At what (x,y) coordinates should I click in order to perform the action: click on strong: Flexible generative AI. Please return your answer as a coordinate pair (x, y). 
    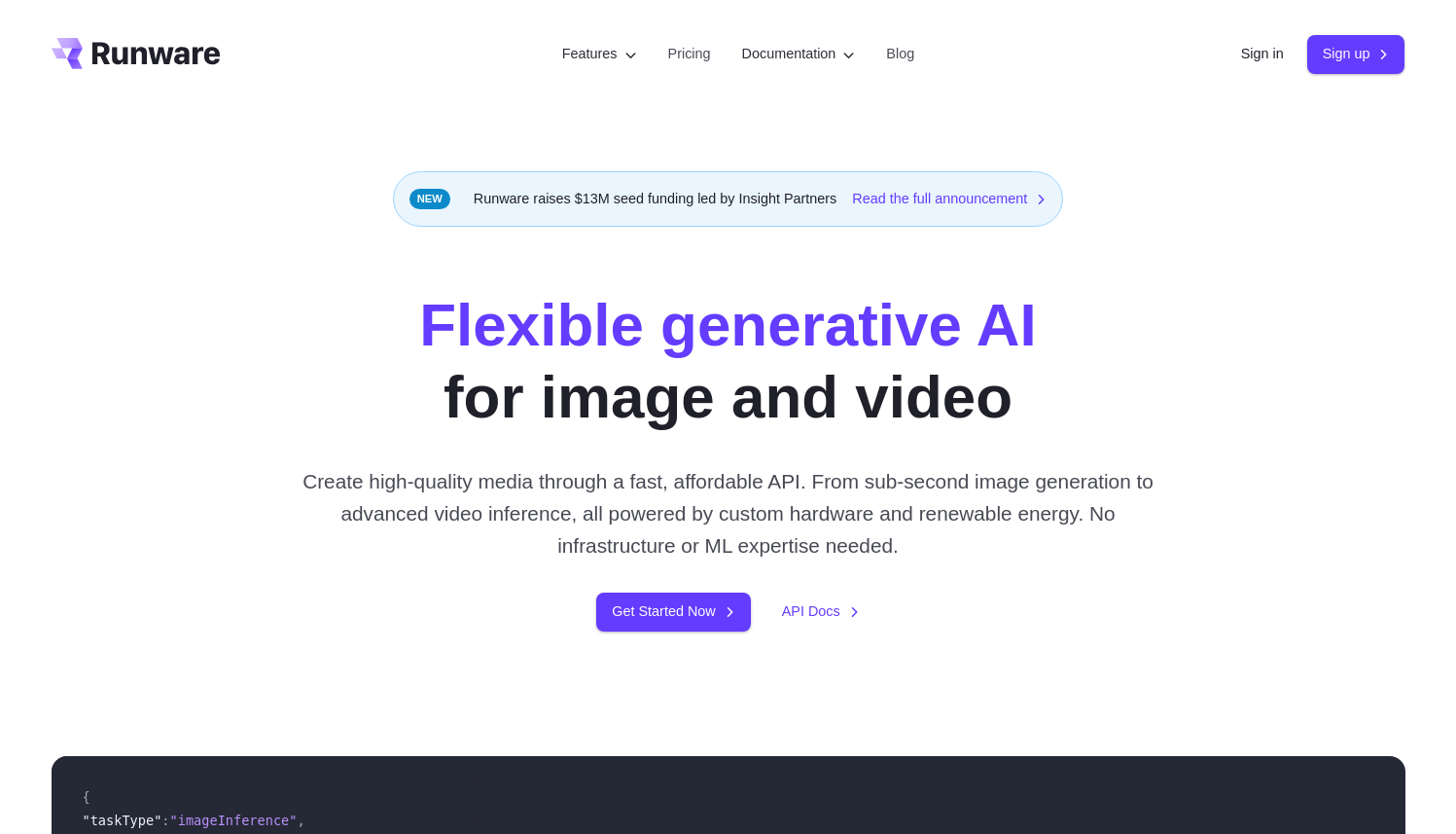
    Looking at the image, I should click on (728, 324).